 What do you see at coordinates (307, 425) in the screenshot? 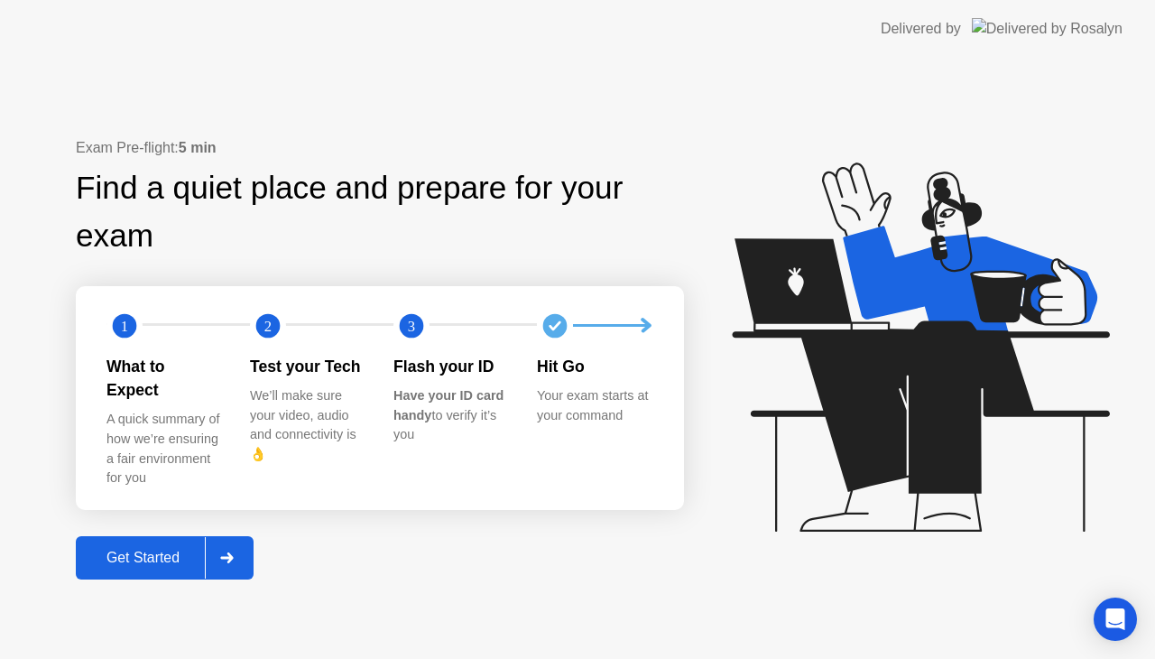
I see `div: We’ll make sure your video, audio and connectivity is 👌` at bounding box center [307, 425].